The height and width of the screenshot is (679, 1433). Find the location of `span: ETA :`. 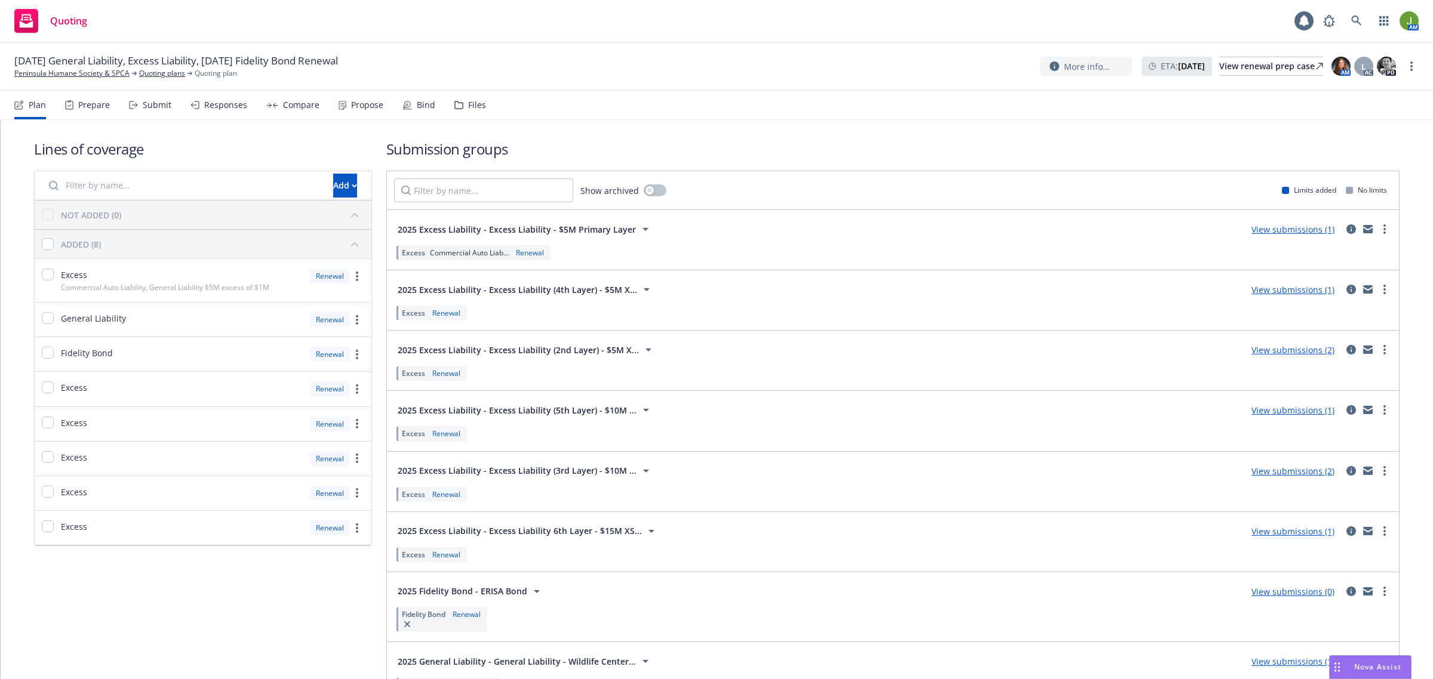

span: ETA : is located at coordinates (1183, 66).